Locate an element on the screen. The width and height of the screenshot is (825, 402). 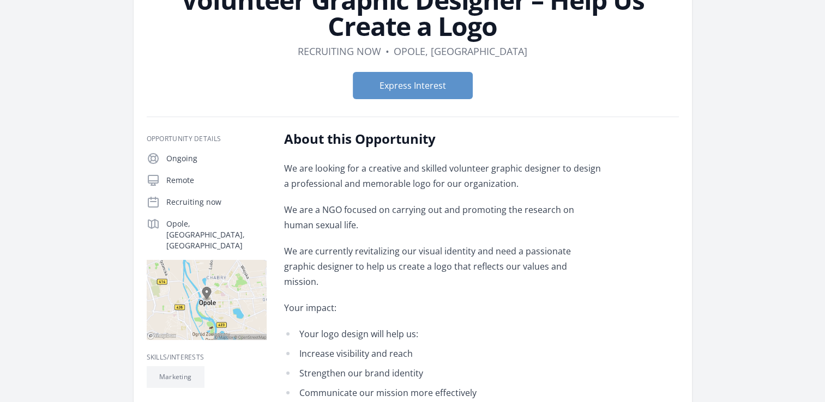
p: Recruiting now is located at coordinates (216, 202).